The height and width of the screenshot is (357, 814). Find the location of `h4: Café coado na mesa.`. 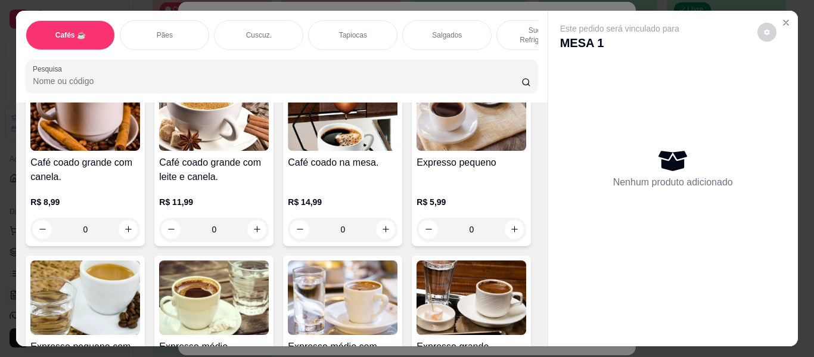

h4: Café coado na mesa. is located at coordinates (343, 163).